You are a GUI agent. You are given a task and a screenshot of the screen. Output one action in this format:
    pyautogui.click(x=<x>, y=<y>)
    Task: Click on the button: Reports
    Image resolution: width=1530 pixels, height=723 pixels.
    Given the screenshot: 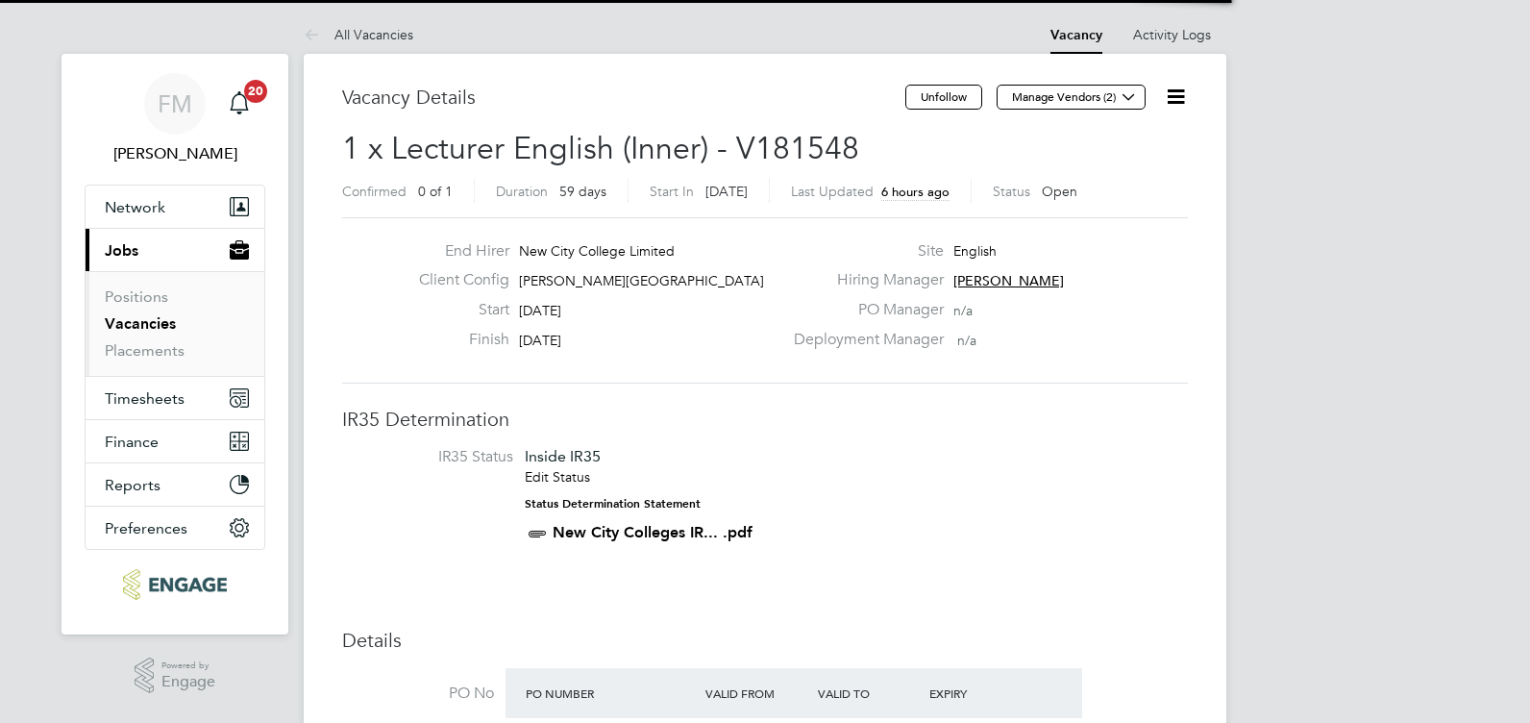 What is the action you would take?
    pyautogui.click(x=175, y=484)
    